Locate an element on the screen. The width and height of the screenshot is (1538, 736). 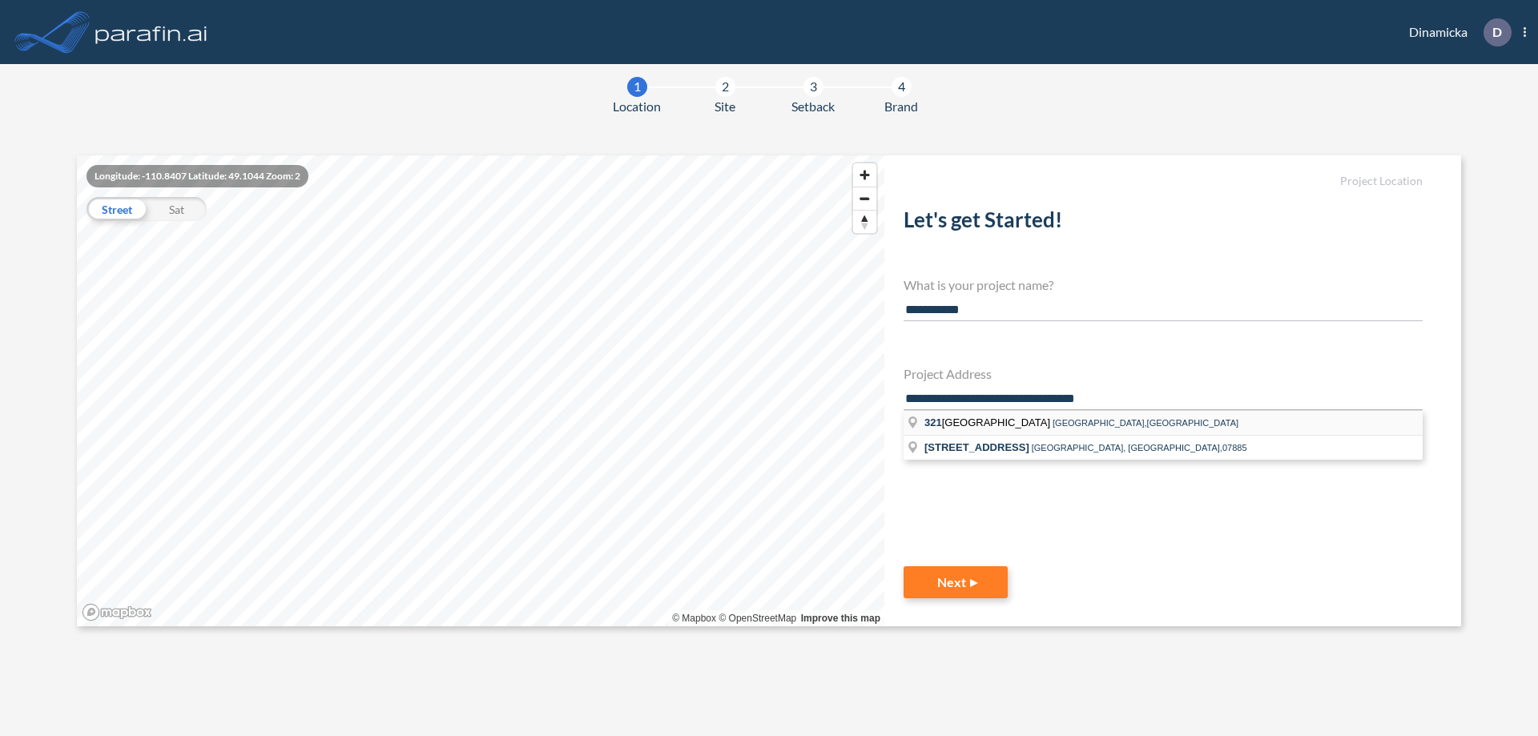
span: Reset bearing to north is located at coordinates (864, 222).